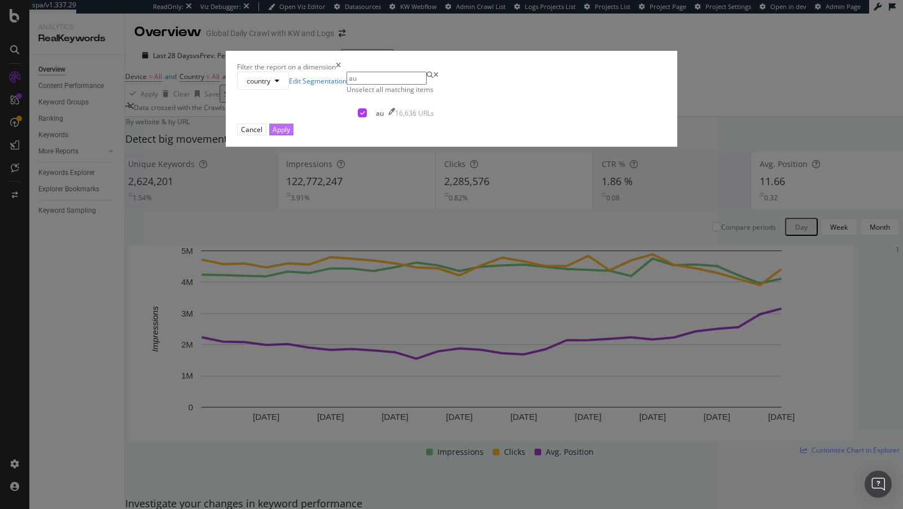 This screenshot has width=903, height=509. Describe the element at coordinates (387, 78) in the screenshot. I see `input: Search` at that location.